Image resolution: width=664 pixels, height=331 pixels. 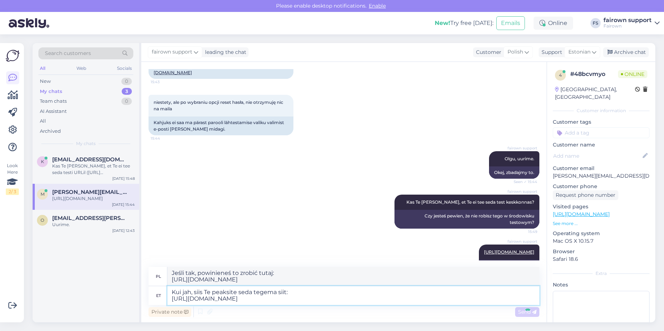 I want to click on span: Search customers, so click(x=68, y=53).